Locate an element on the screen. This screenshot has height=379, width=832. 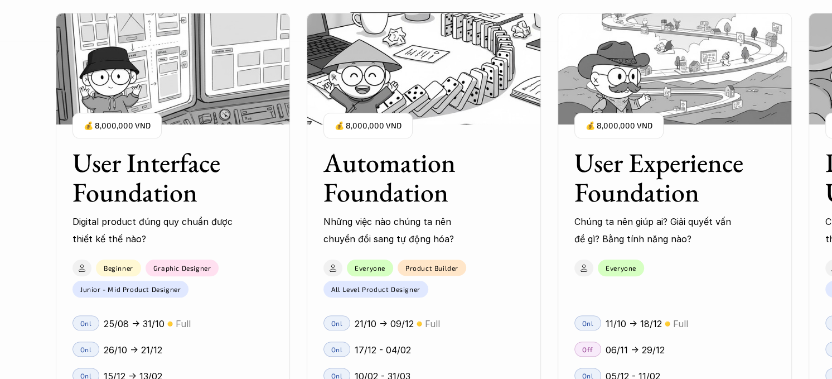
p: 06/11 -> 29/12 is located at coordinates (635, 350).